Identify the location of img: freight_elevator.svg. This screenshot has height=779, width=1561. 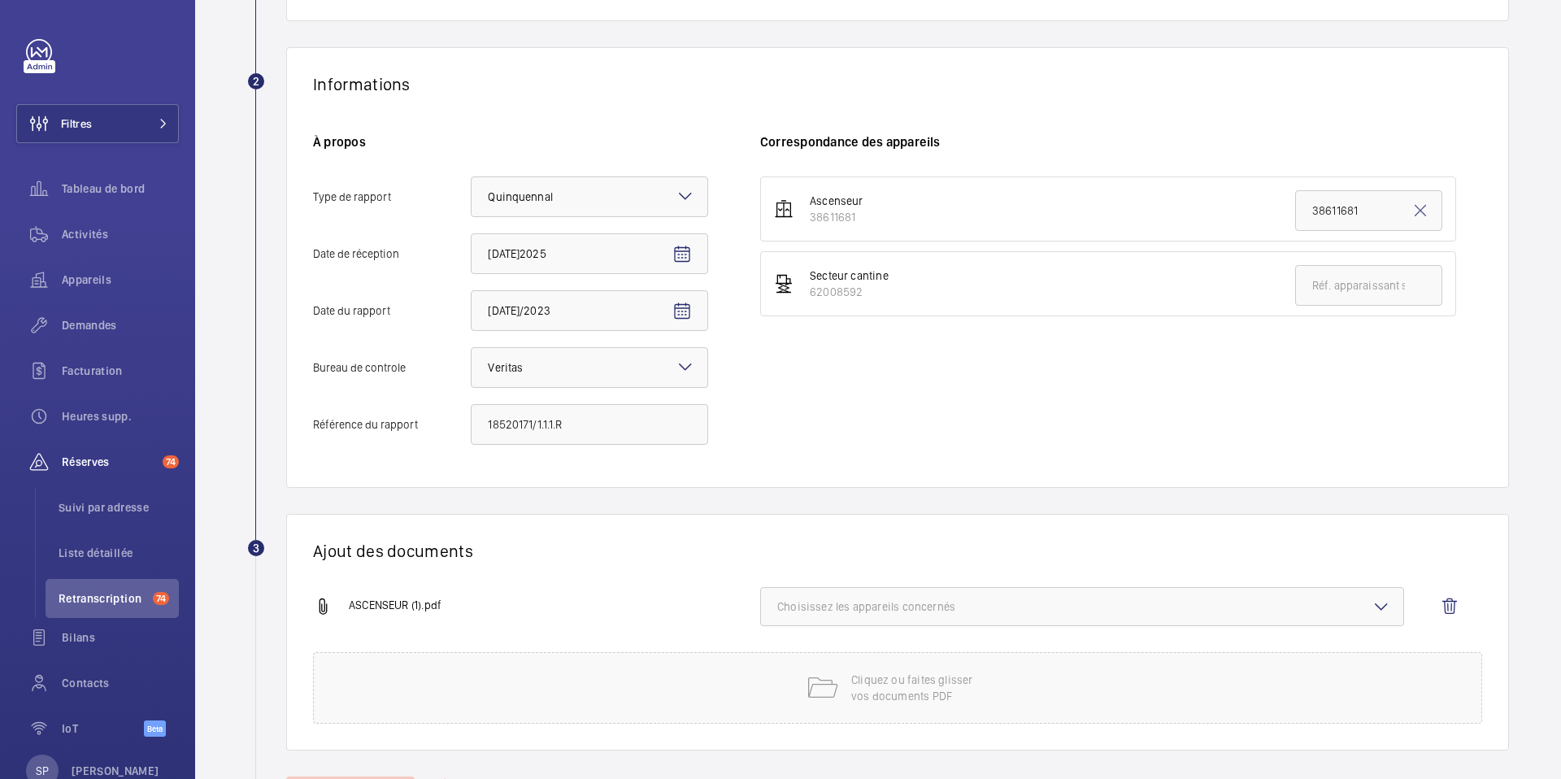
(784, 284).